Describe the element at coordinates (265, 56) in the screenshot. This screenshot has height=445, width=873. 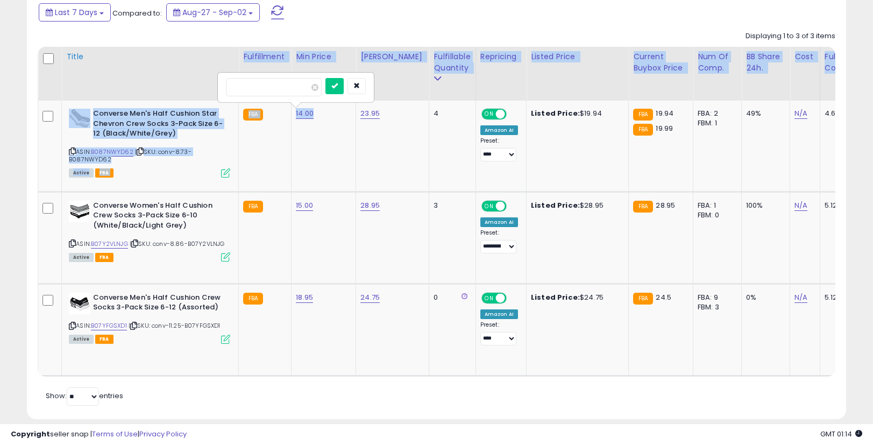
I see `div: Fulfillment` at that location.